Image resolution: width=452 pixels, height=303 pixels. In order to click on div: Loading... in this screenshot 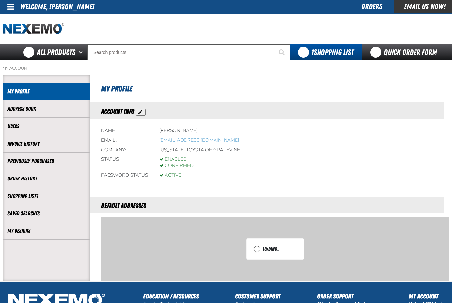, I will do `click(275, 249)`.